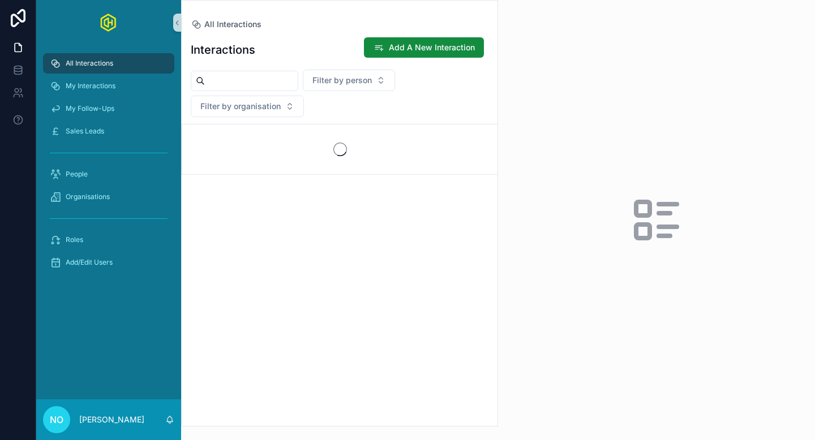 This screenshot has height=440, width=815. Describe the element at coordinates (74, 240) in the screenshot. I see `span: Roles` at that location.